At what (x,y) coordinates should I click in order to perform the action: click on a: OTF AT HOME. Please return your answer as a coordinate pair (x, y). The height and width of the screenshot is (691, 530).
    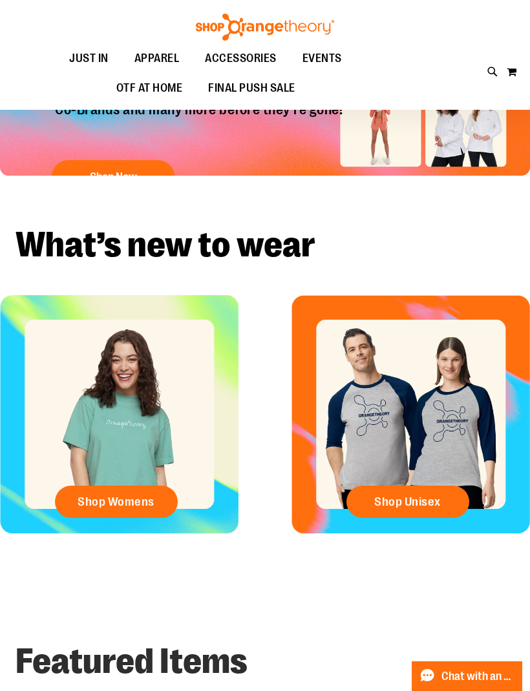
    Looking at the image, I should click on (149, 88).